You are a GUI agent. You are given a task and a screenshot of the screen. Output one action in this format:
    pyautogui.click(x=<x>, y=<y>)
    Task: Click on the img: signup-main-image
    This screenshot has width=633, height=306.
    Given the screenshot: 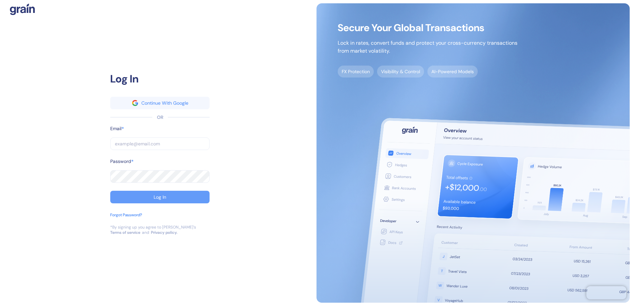 What is the action you would take?
    pyautogui.click(x=473, y=153)
    